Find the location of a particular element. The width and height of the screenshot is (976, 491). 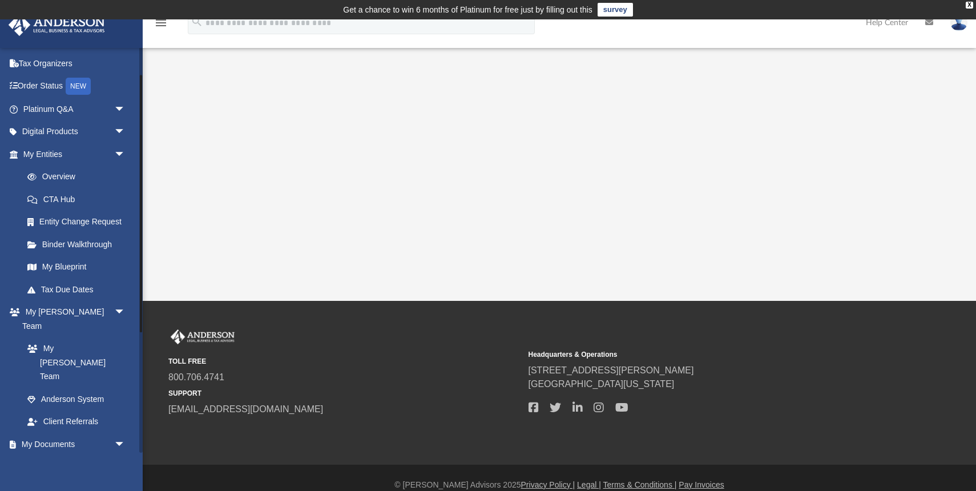

a: 800.706.4741 is located at coordinates (196, 377).